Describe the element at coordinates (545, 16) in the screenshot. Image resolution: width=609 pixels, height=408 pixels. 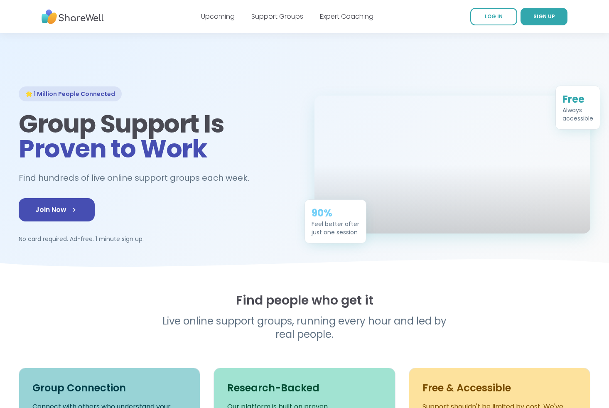
I see `span: SIGN UP` at that location.